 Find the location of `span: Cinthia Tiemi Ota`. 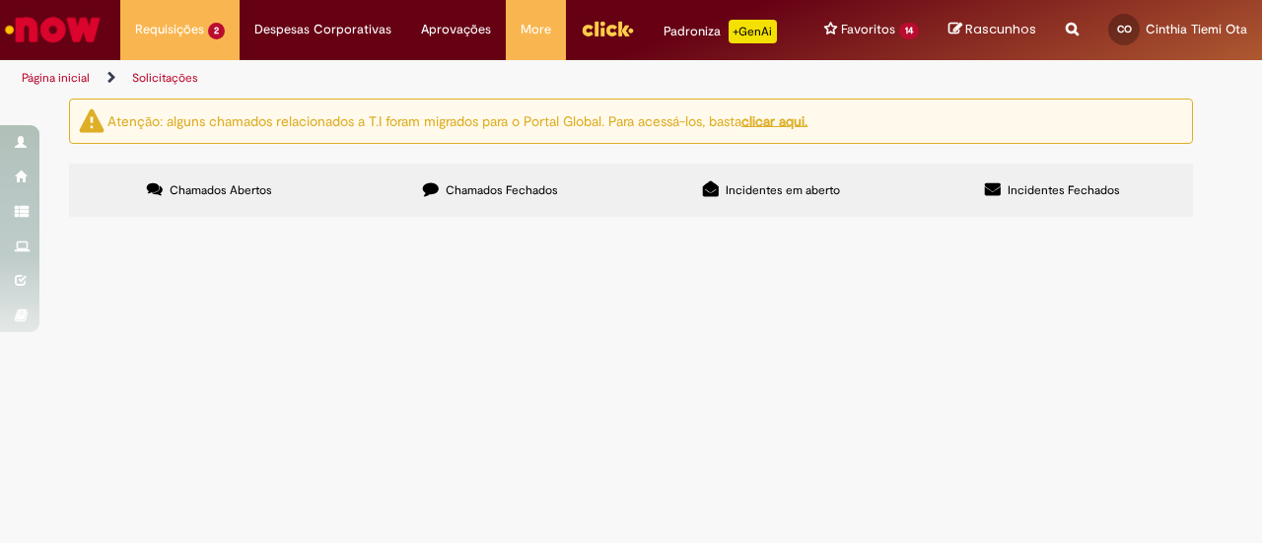

span: Cinthia Tiemi Ota is located at coordinates (1196, 29).